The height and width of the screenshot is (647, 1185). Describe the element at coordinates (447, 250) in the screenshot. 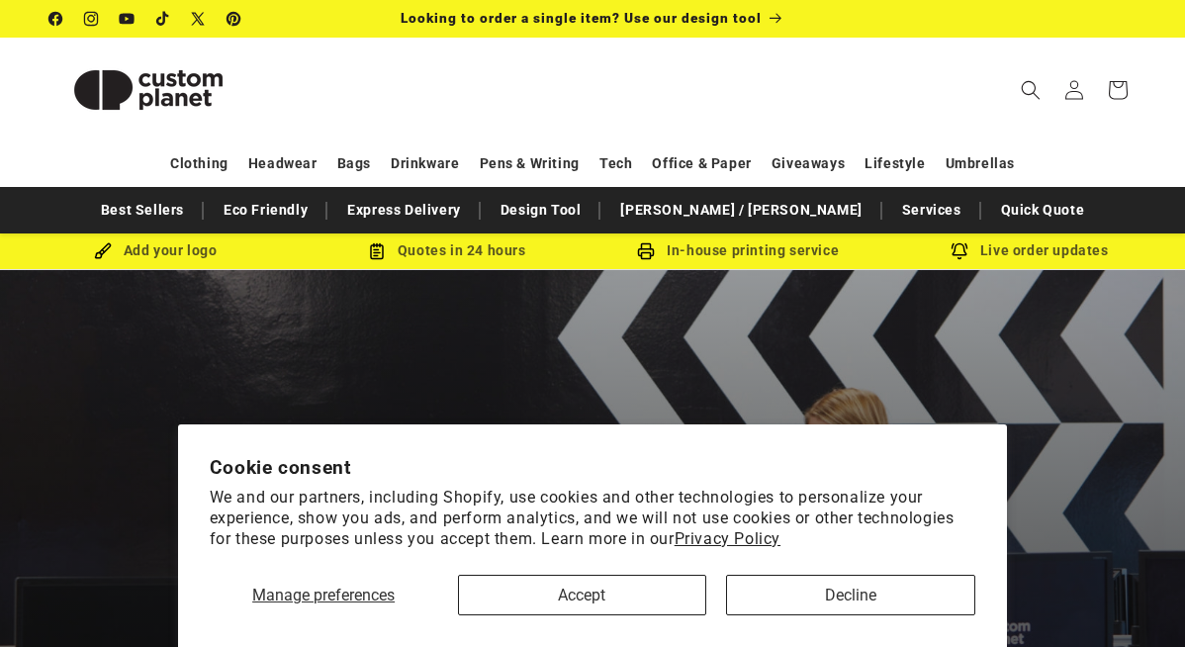

I see `div: Quotes in 24 hours` at that location.